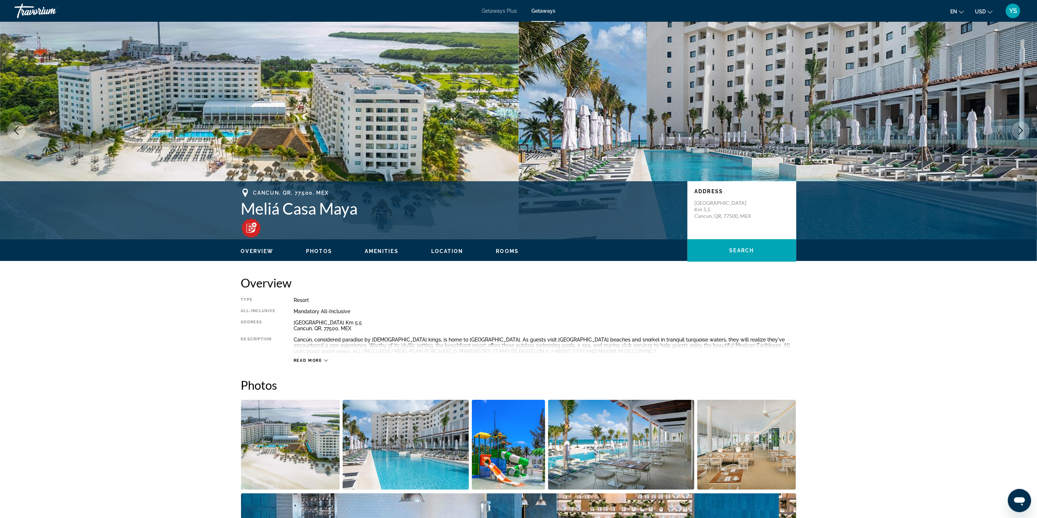  What do you see at coordinates (251, 228) in the screenshot?
I see `img: weeks_M.png` at bounding box center [251, 228].